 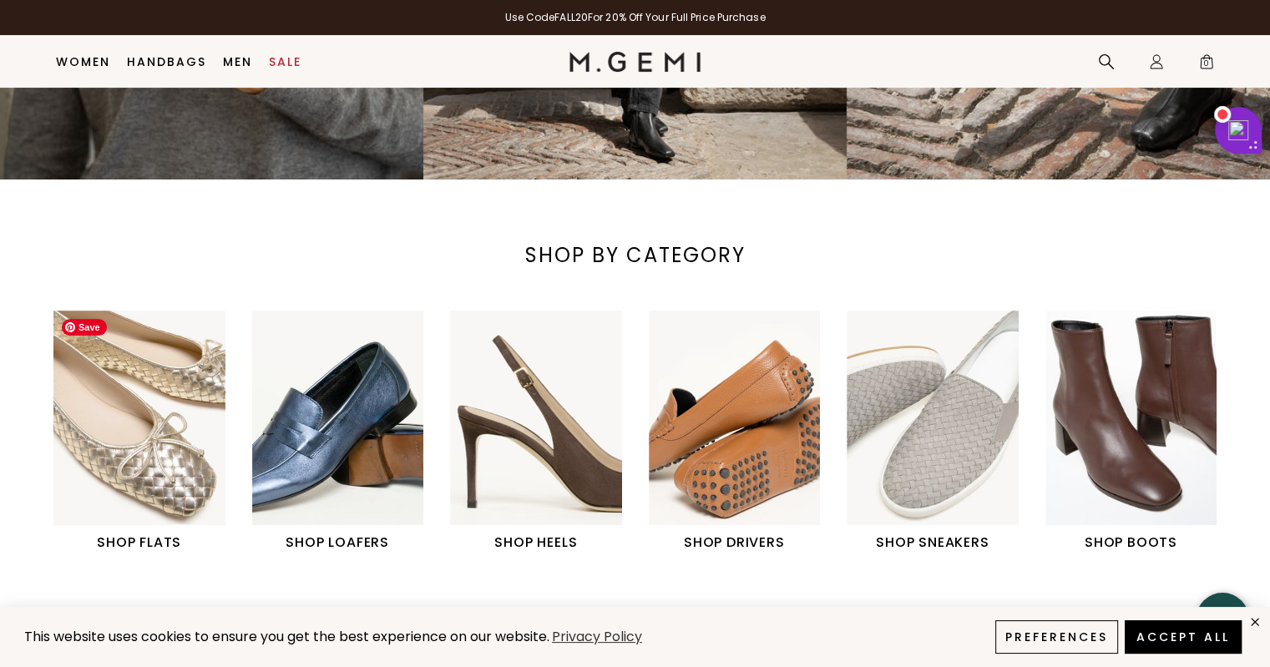 What do you see at coordinates (83, 62) in the screenshot?
I see `a: Women` at bounding box center [83, 62].